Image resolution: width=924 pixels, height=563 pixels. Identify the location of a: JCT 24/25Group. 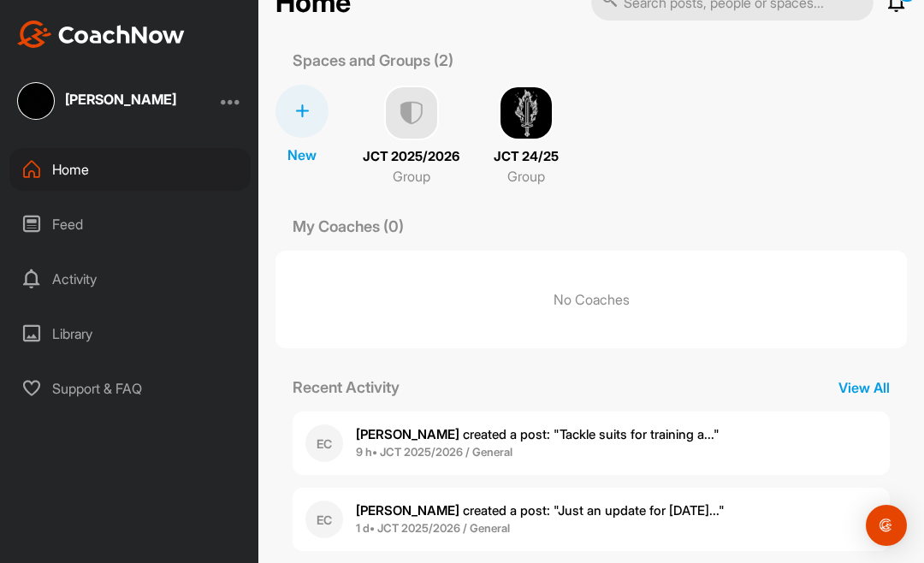
(526, 136).